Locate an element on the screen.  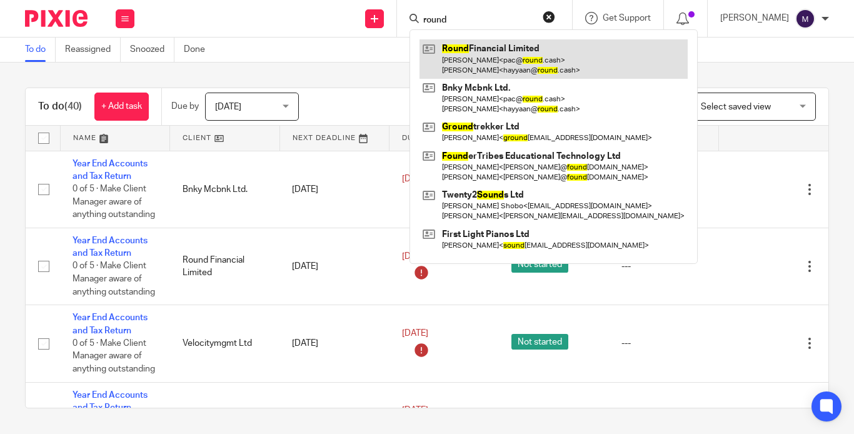
td: Bnky Mcbnk Ltd. is located at coordinates (225, 189).